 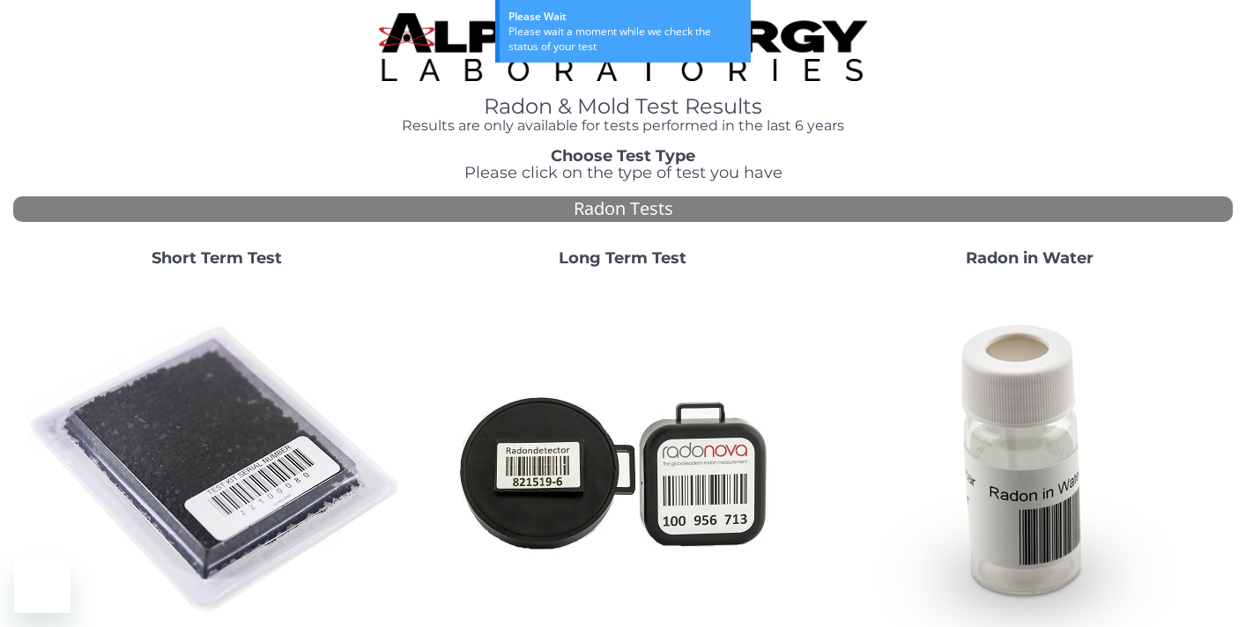 What do you see at coordinates (623, 126) in the screenshot?
I see `h4: Results are only available for tests performed in the last 6 years` at bounding box center [623, 126].